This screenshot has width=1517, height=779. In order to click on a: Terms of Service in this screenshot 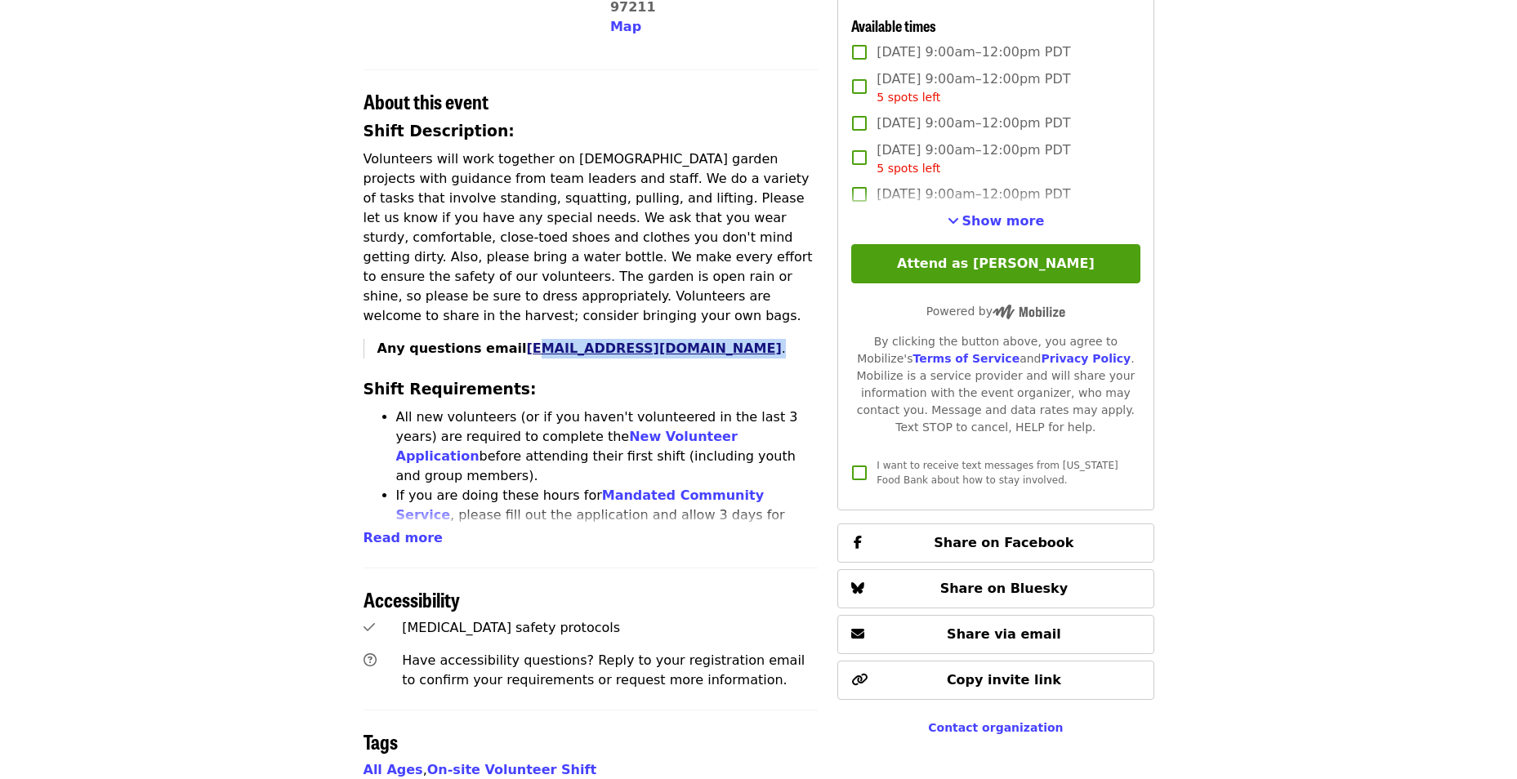, I will do `click(965, 359)`.